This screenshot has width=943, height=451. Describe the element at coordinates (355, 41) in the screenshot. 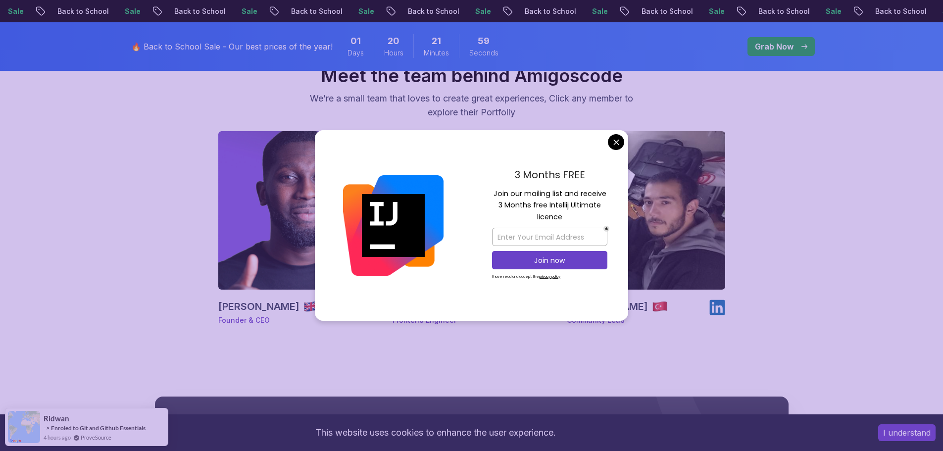

I see `span: 1 Days` at that location.